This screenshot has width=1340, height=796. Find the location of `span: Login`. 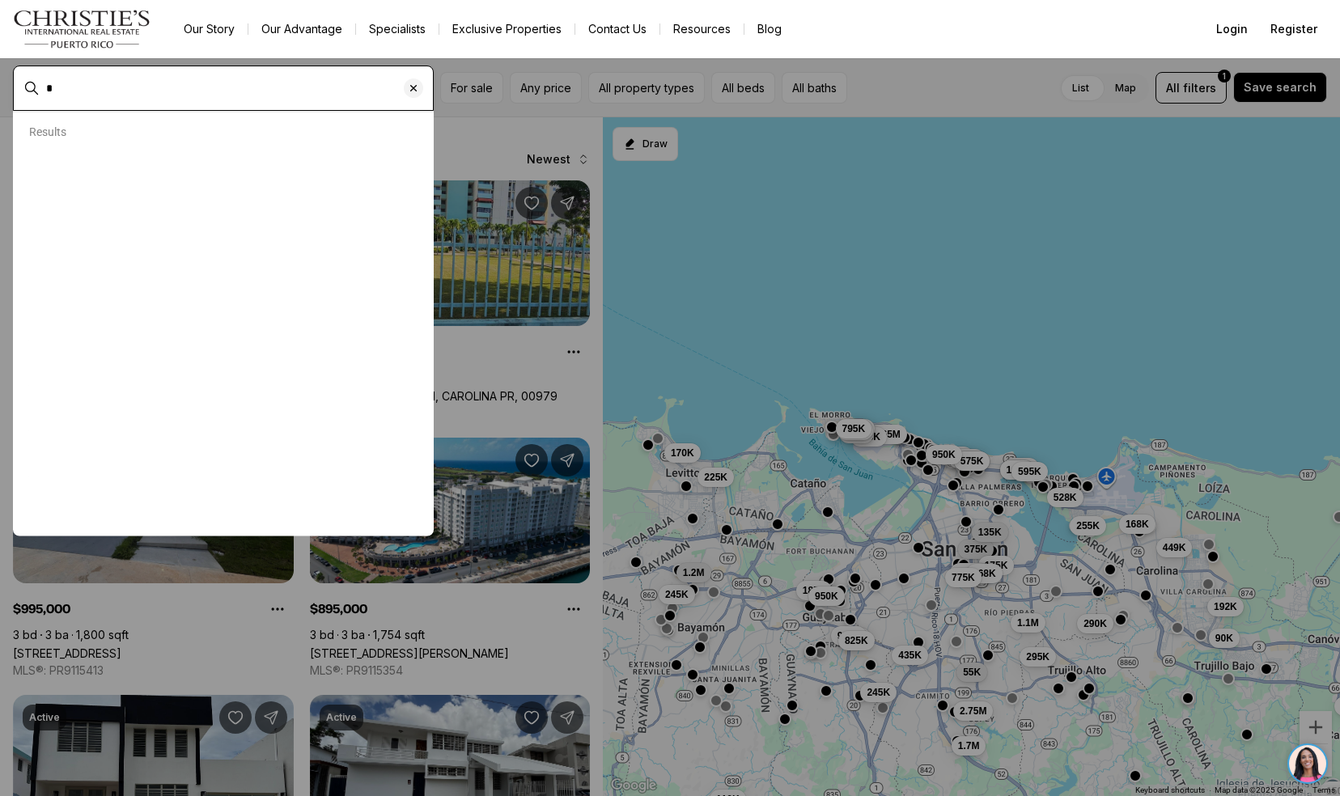

span: Login is located at coordinates (1231, 29).